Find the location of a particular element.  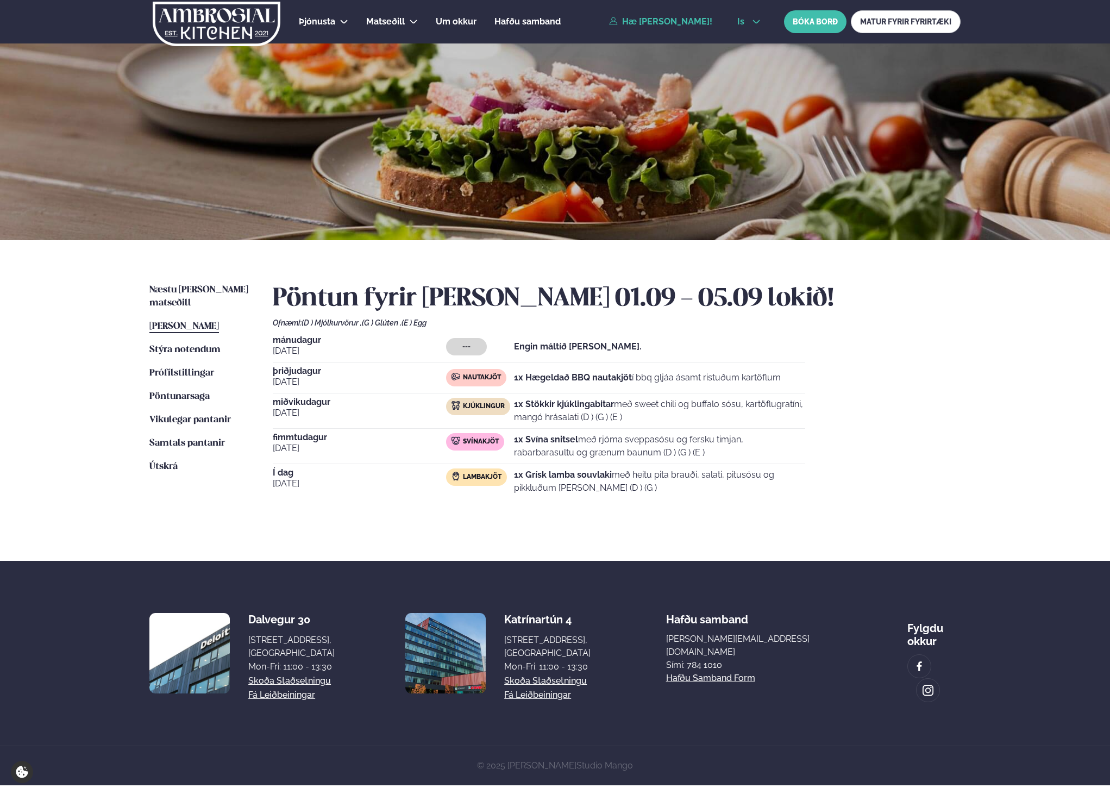

span: (E ) Egg is located at coordinates (414, 323).